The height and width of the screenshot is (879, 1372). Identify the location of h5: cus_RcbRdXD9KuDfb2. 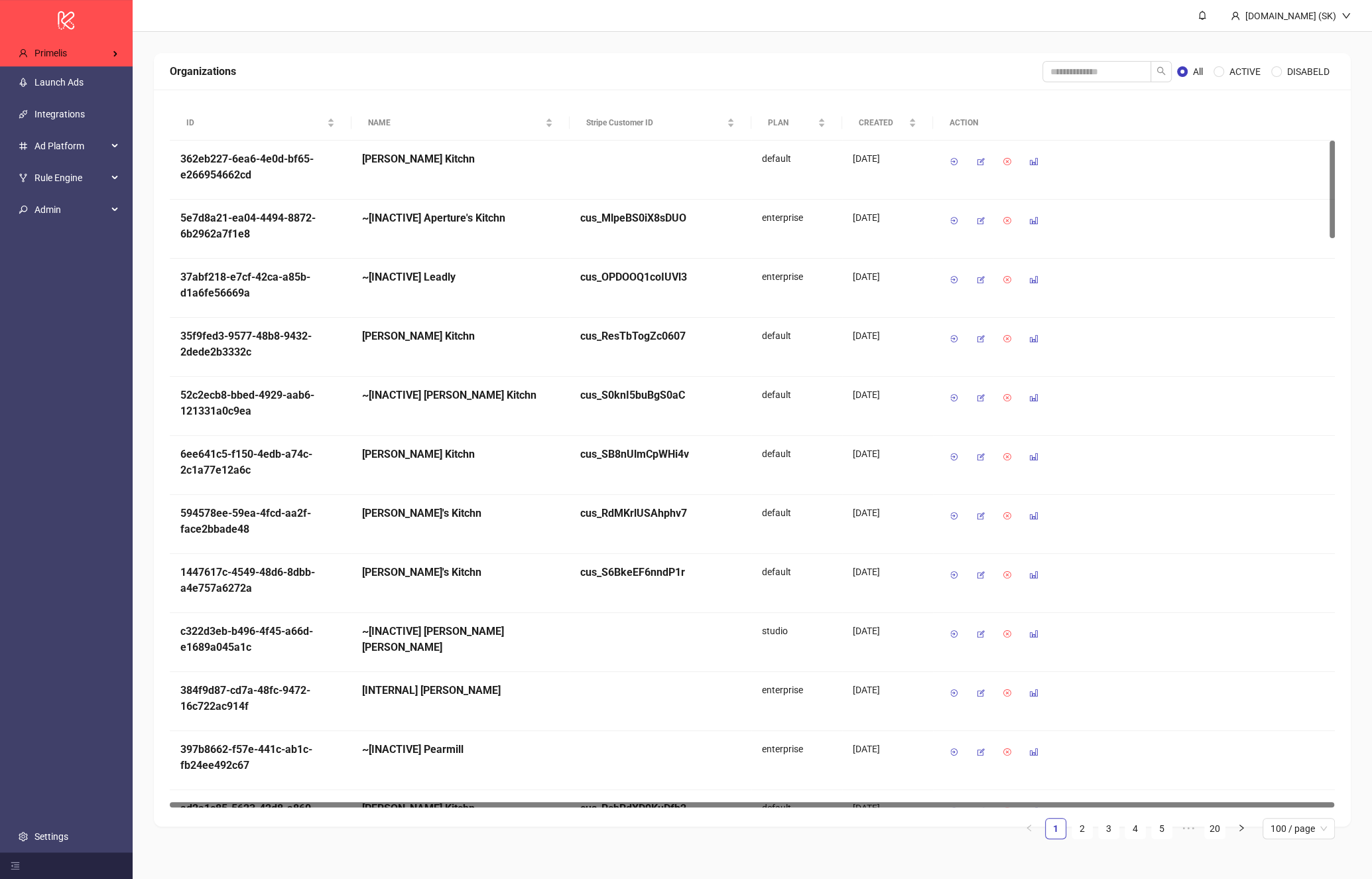
(660, 809).